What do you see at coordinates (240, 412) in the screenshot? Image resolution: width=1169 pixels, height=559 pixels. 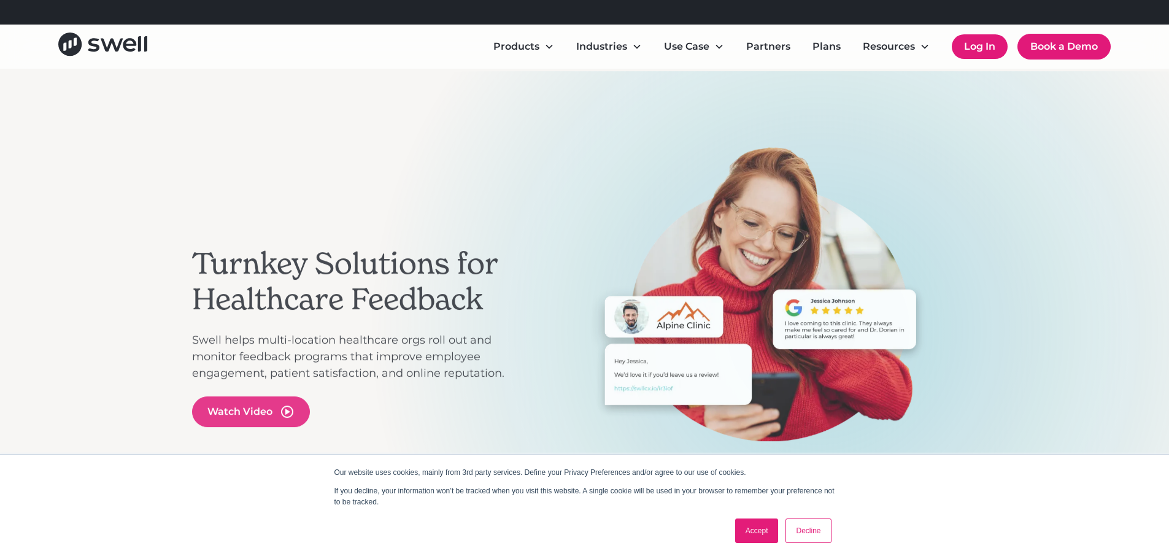 I see `div: Watch Video` at bounding box center [240, 412].